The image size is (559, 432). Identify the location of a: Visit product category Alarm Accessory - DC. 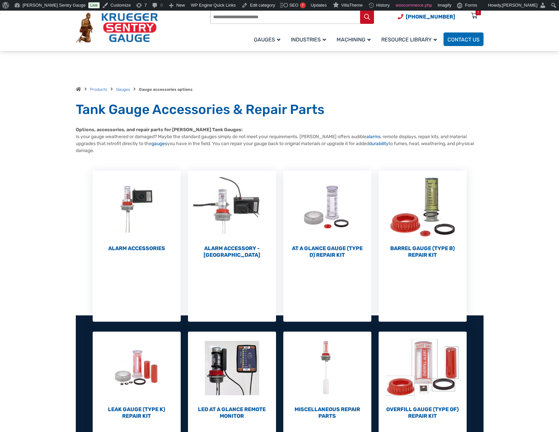
(232, 214).